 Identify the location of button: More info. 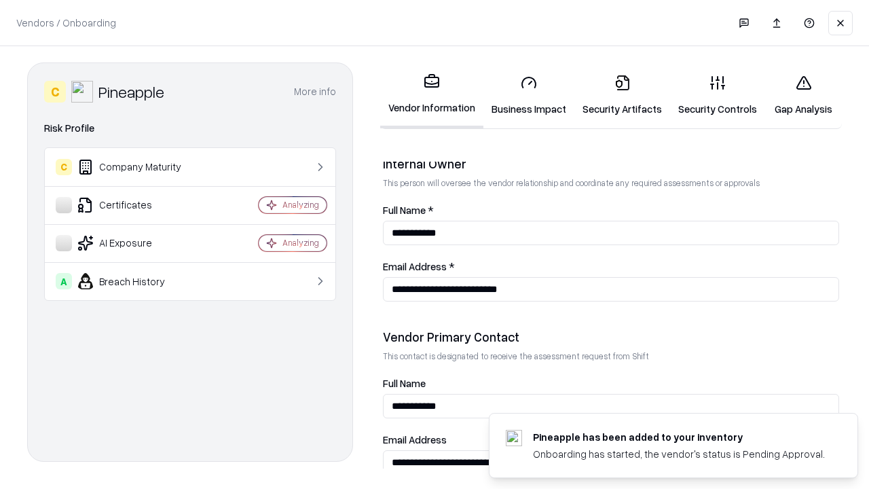
(315, 92).